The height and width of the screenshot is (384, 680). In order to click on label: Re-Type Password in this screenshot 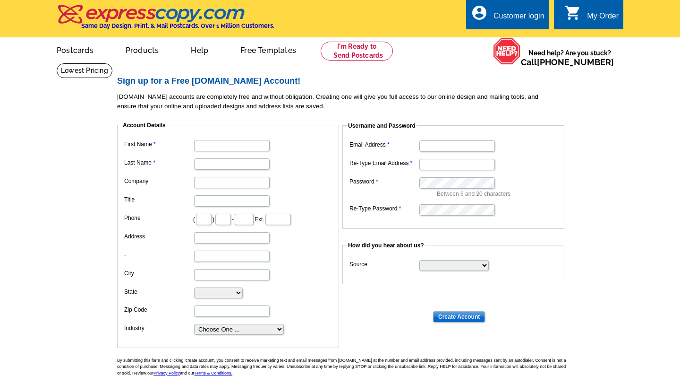, I will do `click(384, 208)`.